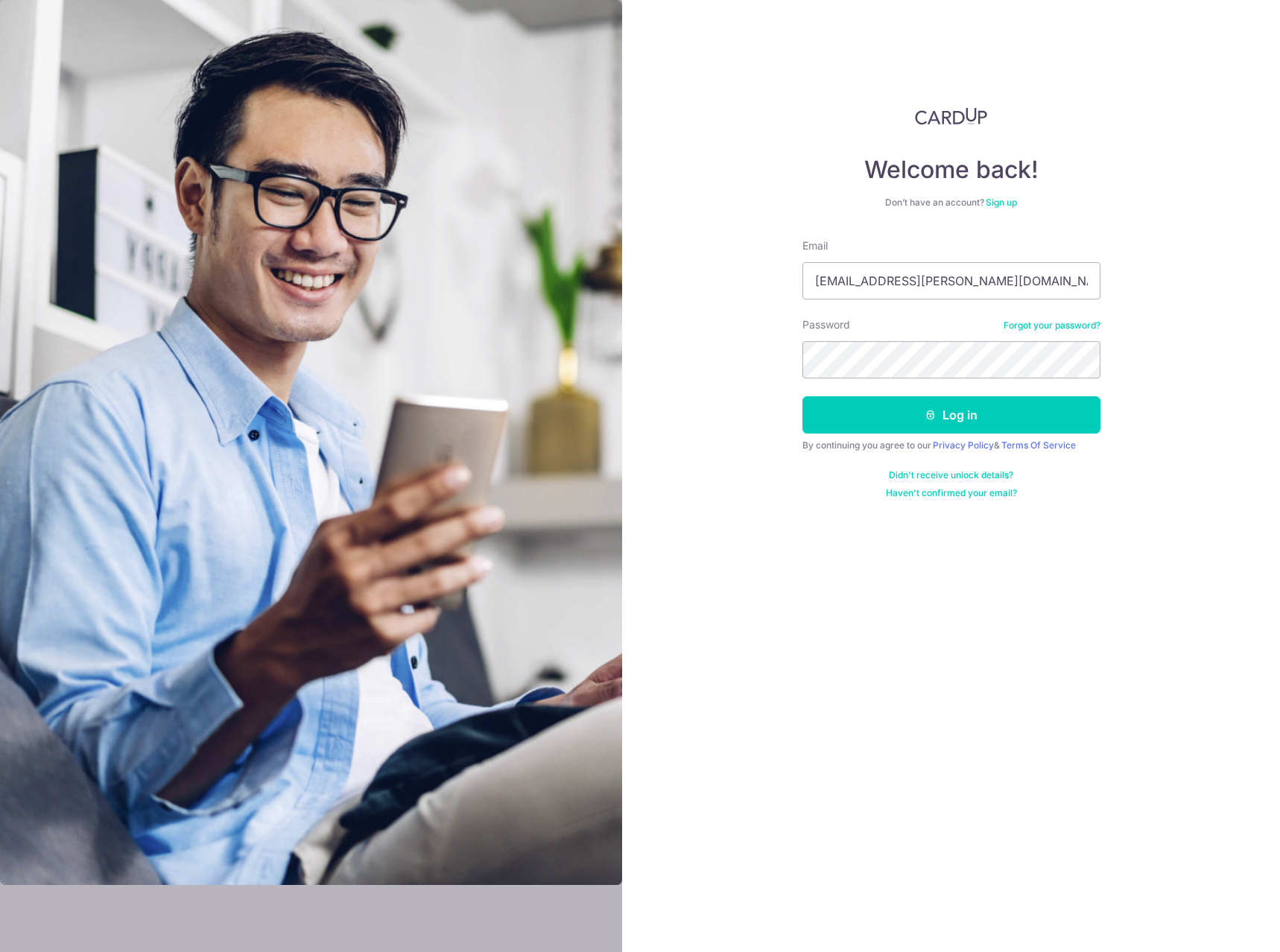  I want to click on a: Didn't receive unlock details?, so click(951, 475).